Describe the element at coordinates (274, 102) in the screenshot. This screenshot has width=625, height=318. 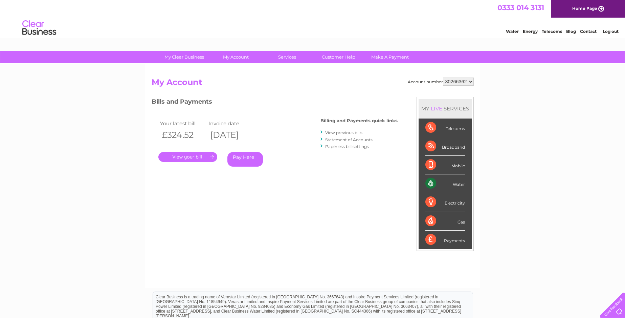
I see `h3: Bills and Payments` at that location.